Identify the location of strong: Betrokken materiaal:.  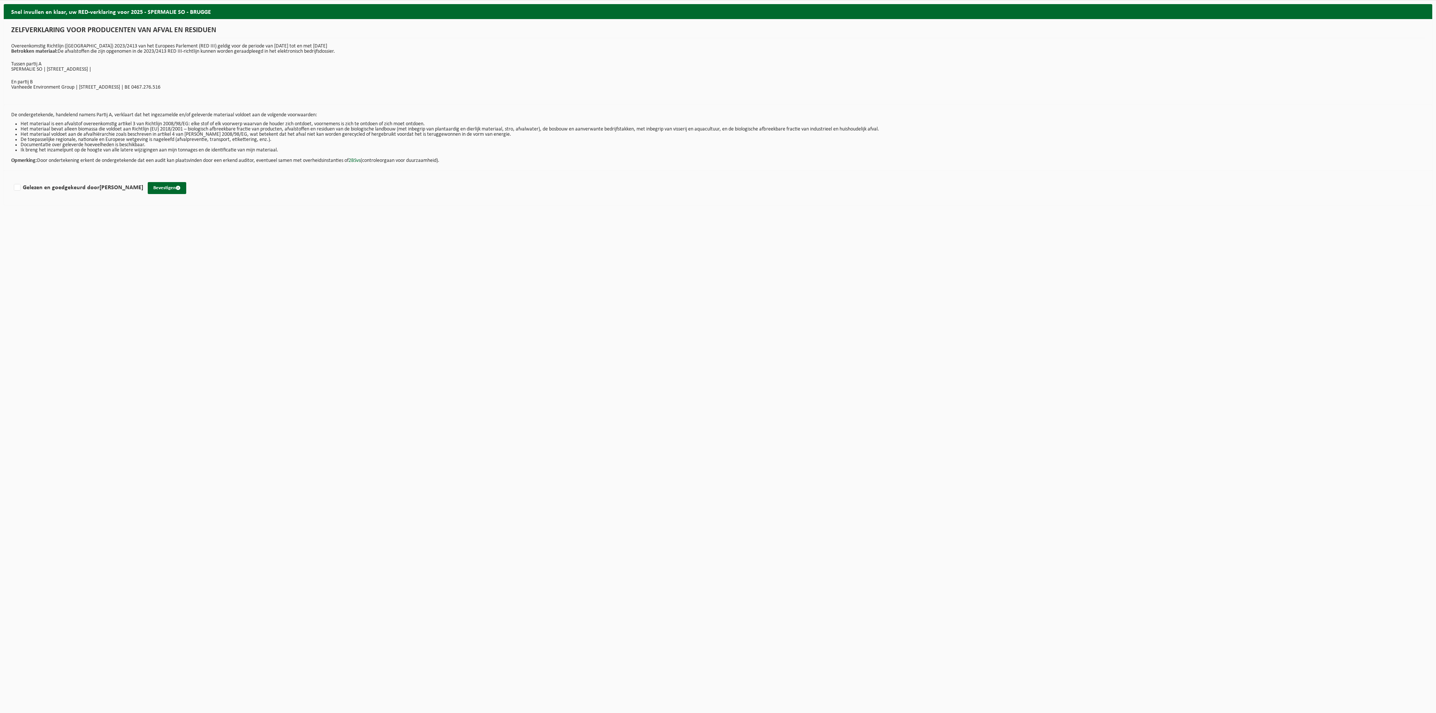
(34, 51).